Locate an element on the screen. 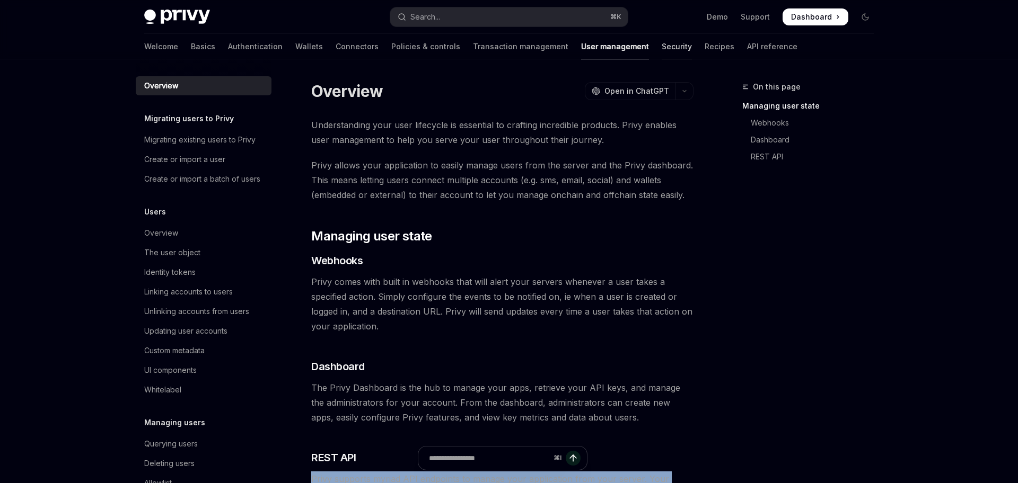 This screenshot has width=1018, height=483. div: Deleting users is located at coordinates (169, 464).